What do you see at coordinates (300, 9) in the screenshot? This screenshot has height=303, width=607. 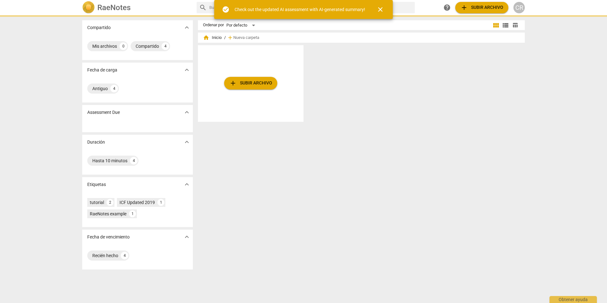 I see `div: Check out the updated AI assessment with AI-generated summary!` at bounding box center [300, 9].